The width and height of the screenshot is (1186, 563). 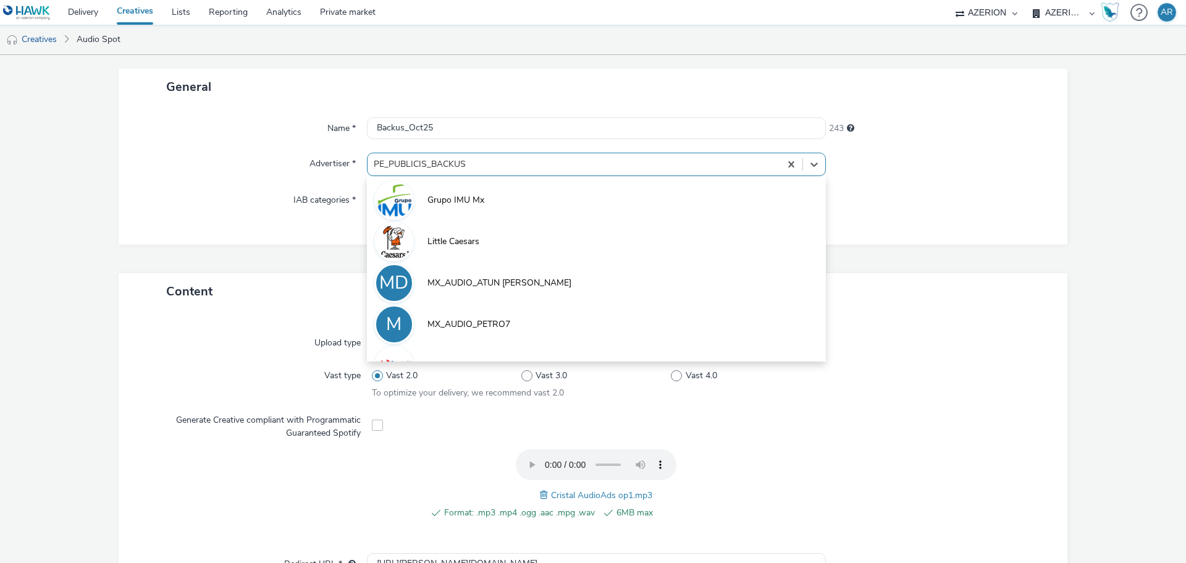 I want to click on img: undefined Logo, so click(x=27, y=12).